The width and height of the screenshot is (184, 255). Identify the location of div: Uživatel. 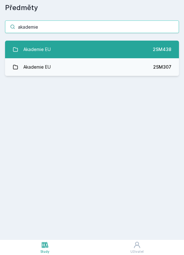
(137, 251).